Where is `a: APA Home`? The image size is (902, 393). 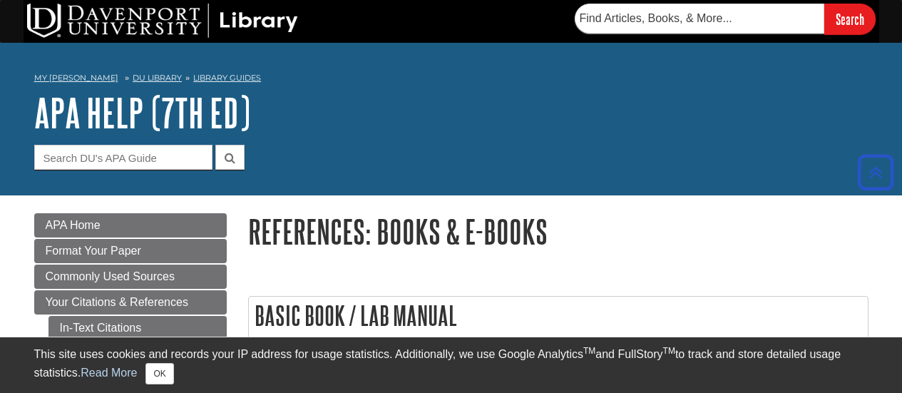 a: APA Home is located at coordinates (131, 225).